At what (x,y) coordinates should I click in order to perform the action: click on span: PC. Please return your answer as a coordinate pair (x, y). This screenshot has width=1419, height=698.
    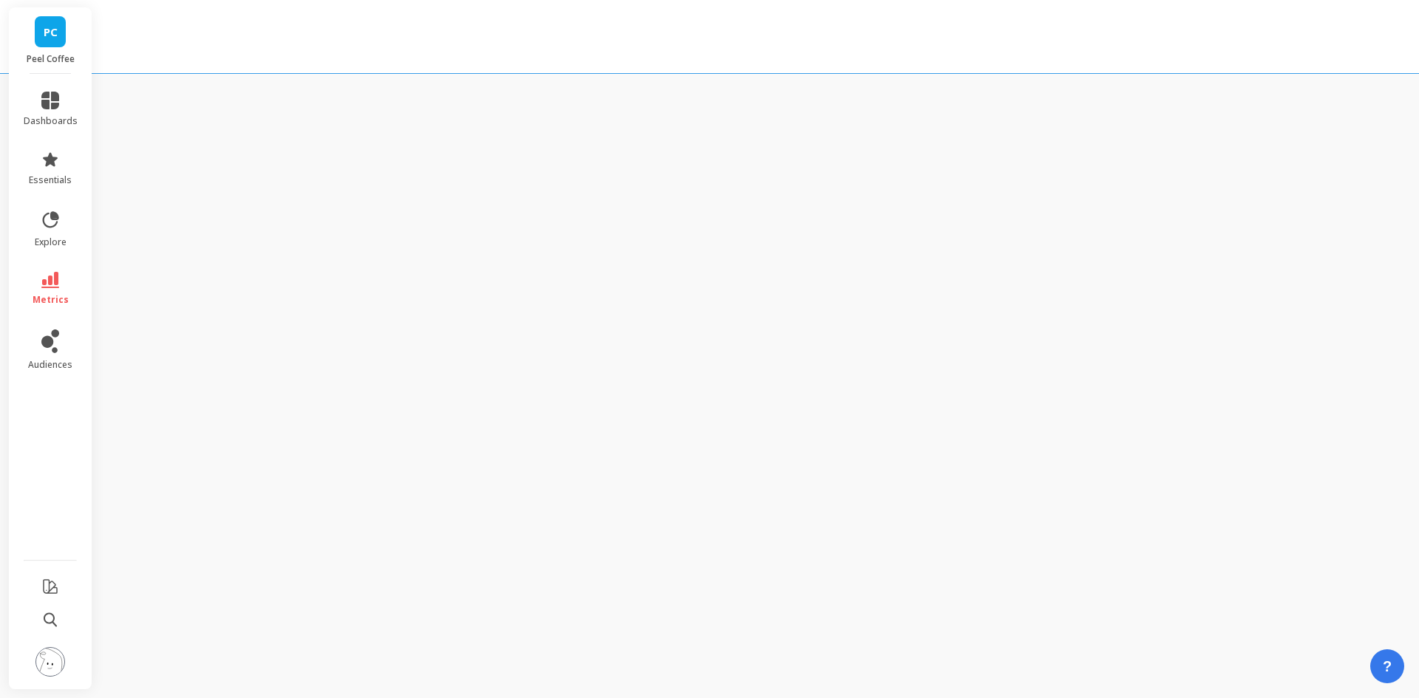
    Looking at the image, I should click on (50, 32).